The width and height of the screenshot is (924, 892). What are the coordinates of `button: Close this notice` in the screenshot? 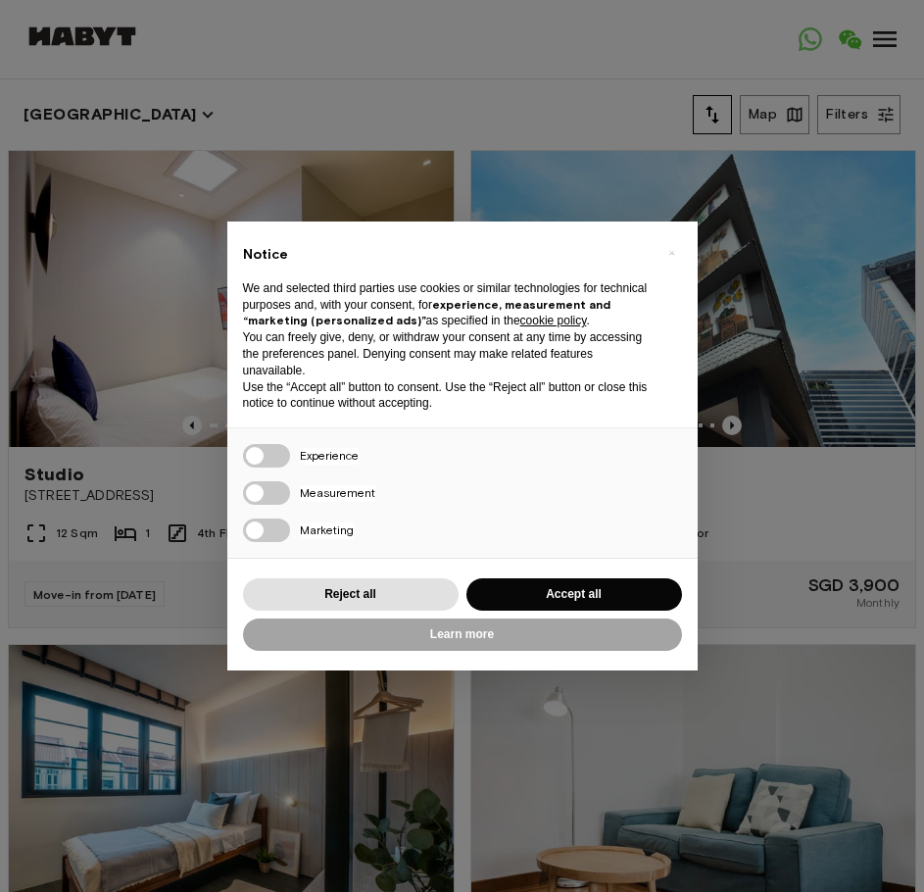 It's located at (672, 253).